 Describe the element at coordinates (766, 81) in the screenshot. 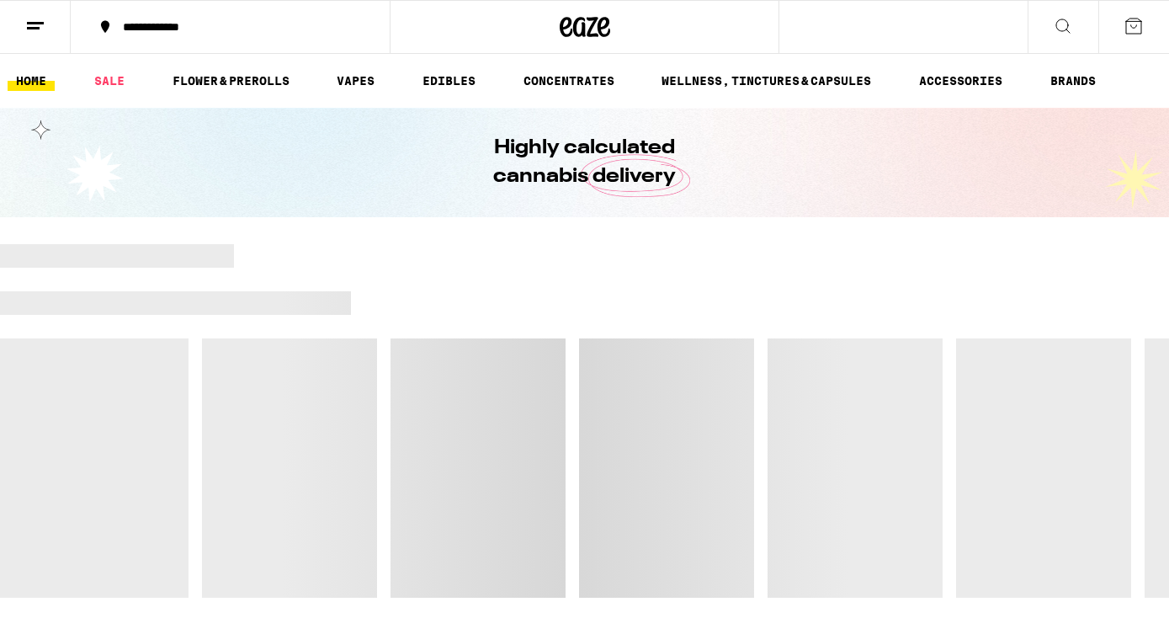

I see `a: WELLNESS, TINCTURES & CAPSULES` at that location.